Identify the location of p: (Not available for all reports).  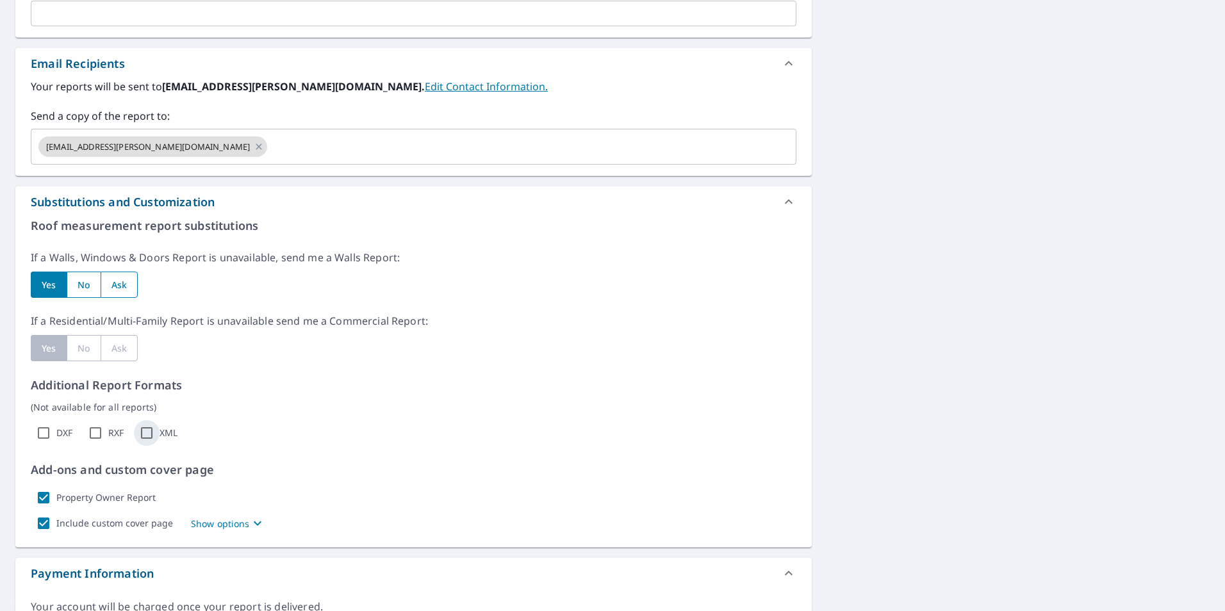
(413, 407).